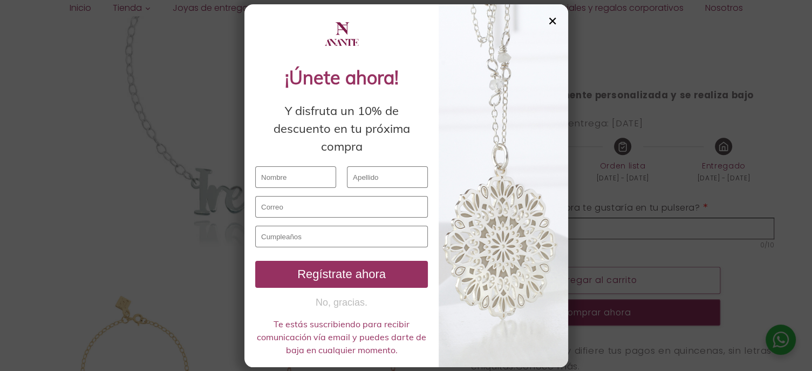 The height and width of the screenshot is (371, 812). I want to click on div: Te estás suscribiendo para recibir comunicación vía email y puedes darte de baja en cualquier mom..., so click(342, 337).